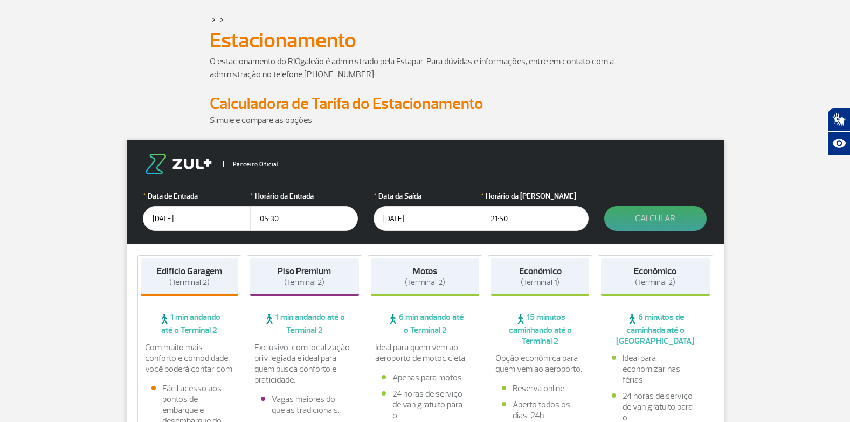 This screenshot has width=850, height=422. Describe the element at coordinates (540, 282) in the screenshot. I see `span: (Terminal 1)` at that location.